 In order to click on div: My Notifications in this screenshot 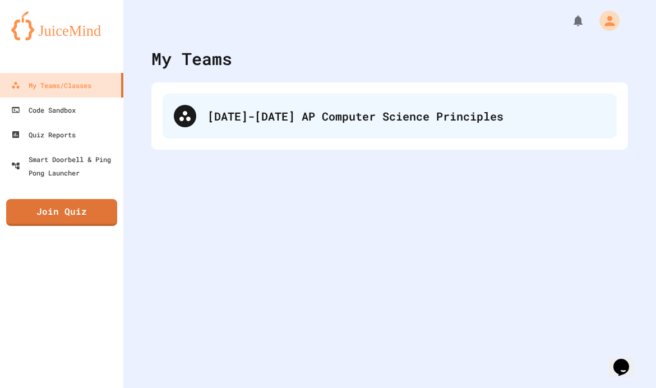, I will do `click(569, 21)`.